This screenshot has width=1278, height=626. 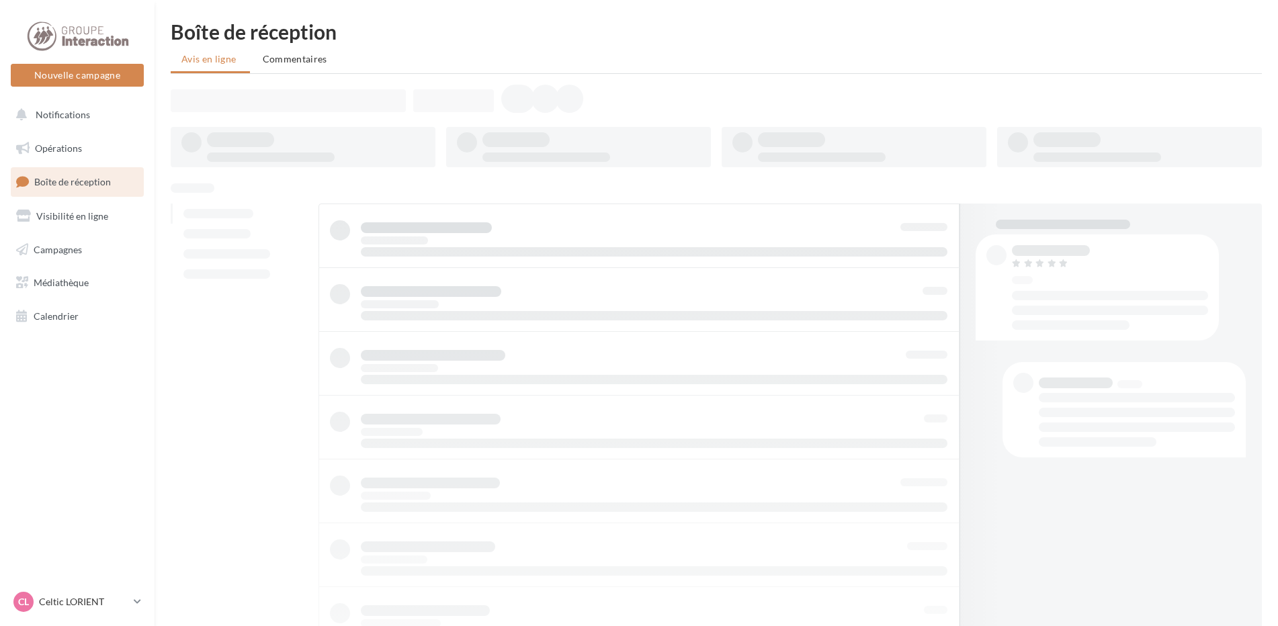 I want to click on a: Boîte de réception, so click(x=77, y=181).